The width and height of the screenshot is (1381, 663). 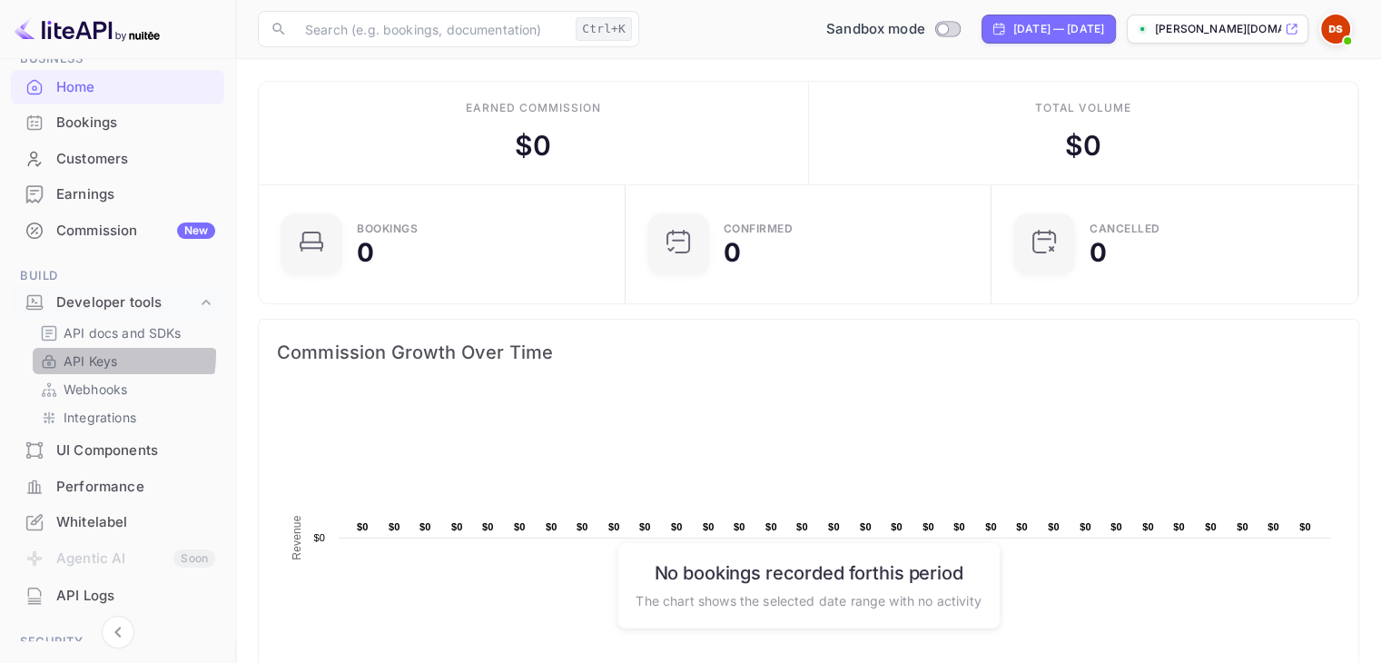 I want to click on span: Build, so click(x=117, y=276).